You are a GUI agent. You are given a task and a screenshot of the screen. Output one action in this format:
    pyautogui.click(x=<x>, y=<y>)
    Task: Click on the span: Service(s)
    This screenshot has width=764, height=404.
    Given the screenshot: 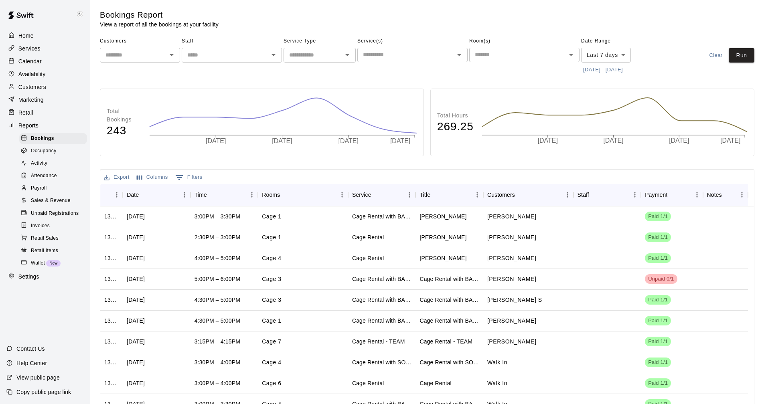 What is the action you would take?
    pyautogui.click(x=412, y=41)
    